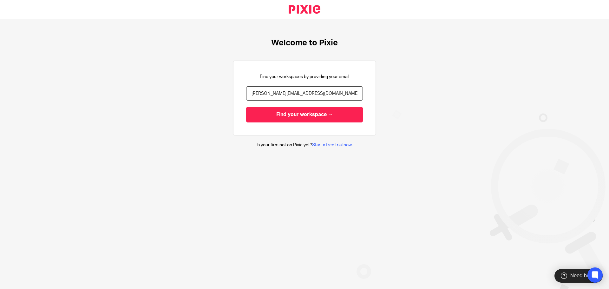 The height and width of the screenshot is (289, 609). What do you see at coordinates (304, 93) in the screenshot?
I see `input: name@example.com` at bounding box center [304, 93].